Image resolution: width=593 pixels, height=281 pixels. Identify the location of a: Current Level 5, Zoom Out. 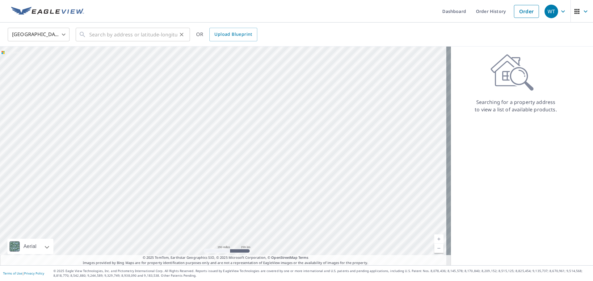
(439, 248).